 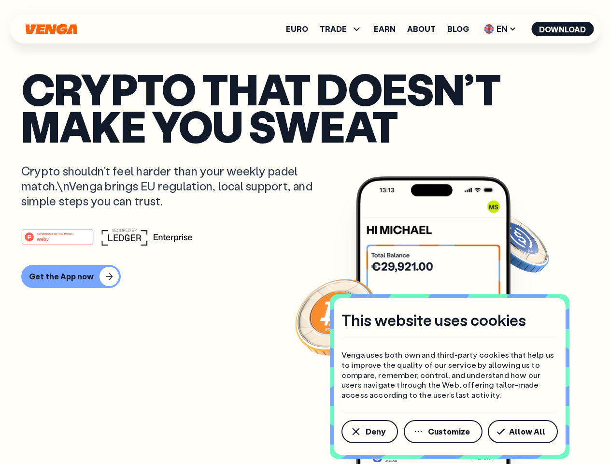 What do you see at coordinates (450, 375) in the screenshot?
I see `p: Venga uses both own and third-party cookies that help us to improve the quality of our service by...` at bounding box center [450, 375].